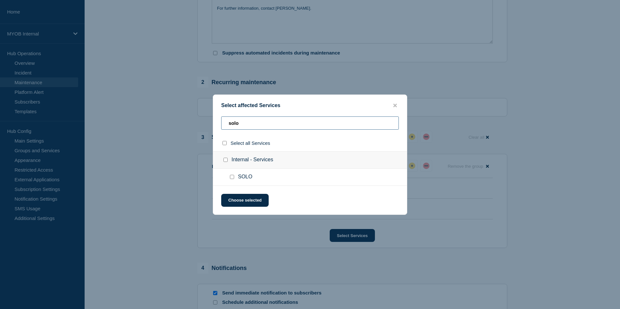  What do you see at coordinates (395, 106) in the screenshot?
I see `button: close button` at bounding box center [395, 106].